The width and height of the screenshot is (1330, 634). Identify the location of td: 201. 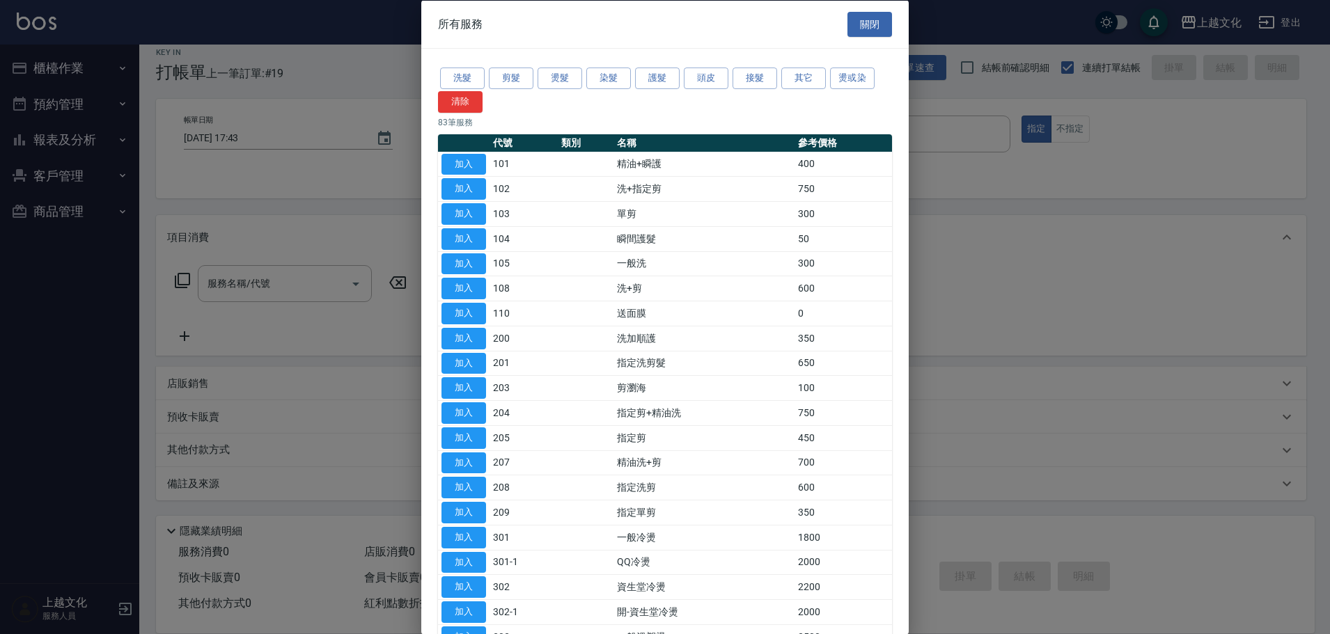
(523, 363).